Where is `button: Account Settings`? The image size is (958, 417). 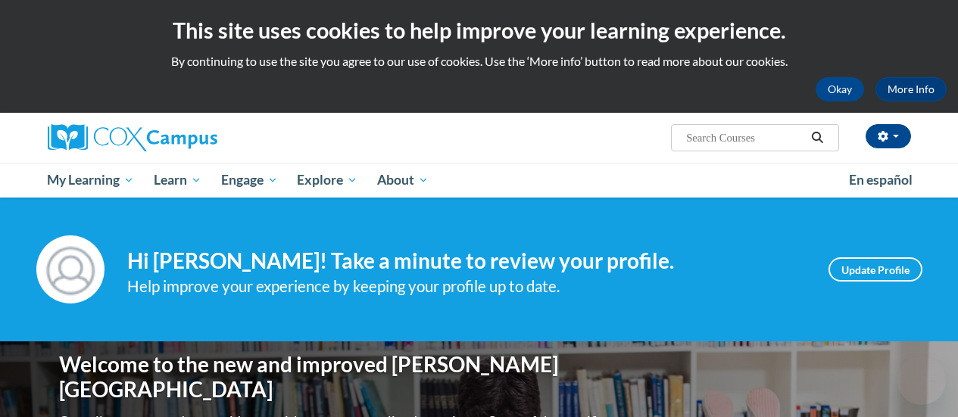 button: Account Settings is located at coordinates (889, 136).